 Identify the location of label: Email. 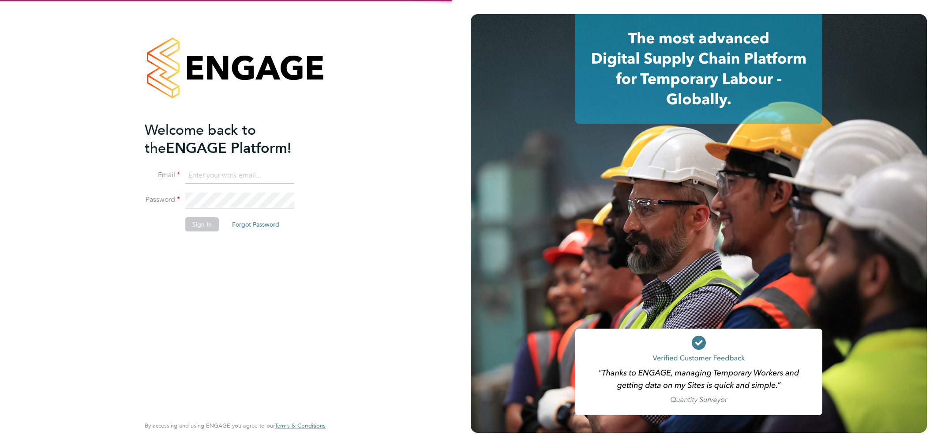
(162, 175).